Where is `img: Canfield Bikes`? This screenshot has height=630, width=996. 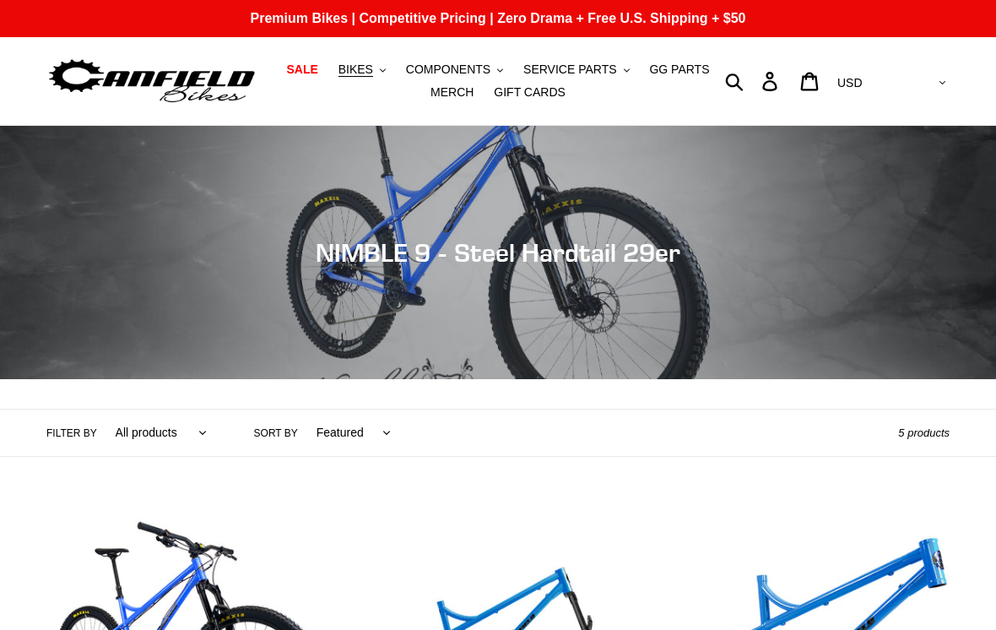 img: Canfield Bikes is located at coordinates (152, 81).